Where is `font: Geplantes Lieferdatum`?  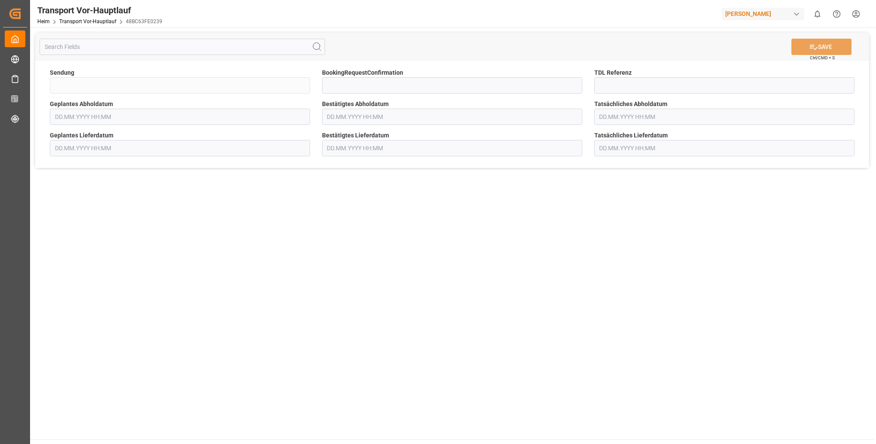
font: Geplantes Lieferdatum is located at coordinates (82, 135).